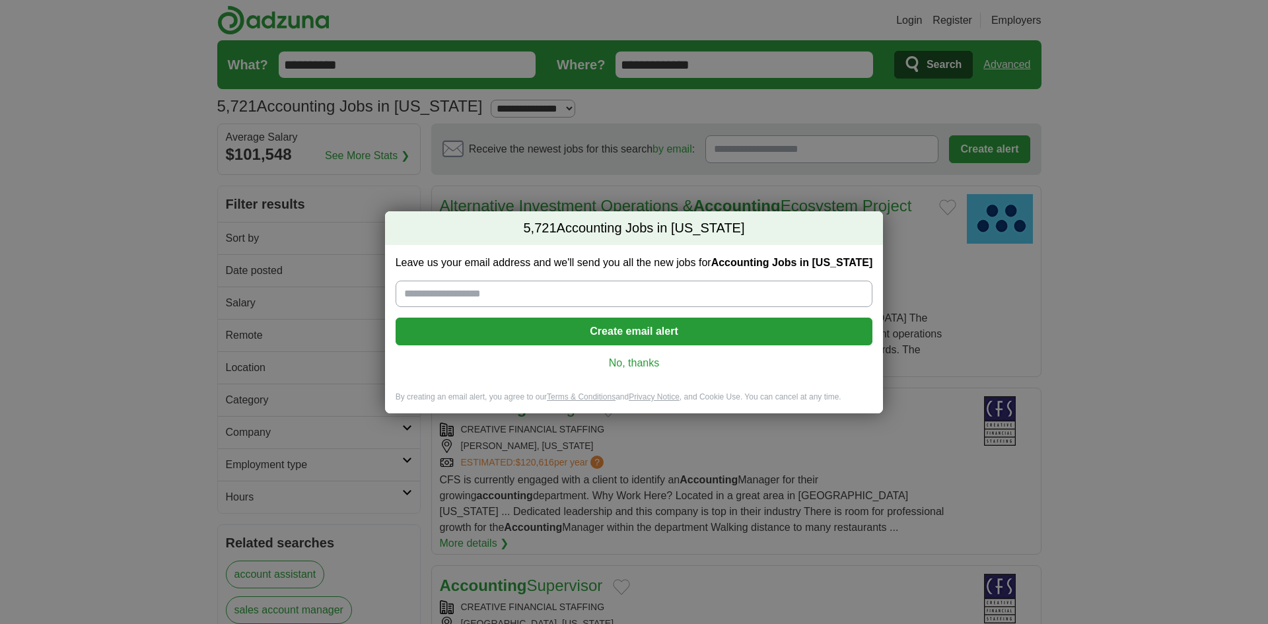 The image size is (1268, 624). Describe the element at coordinates (634, 331) in the screenshot. I see `button: Create email alert` at that location.